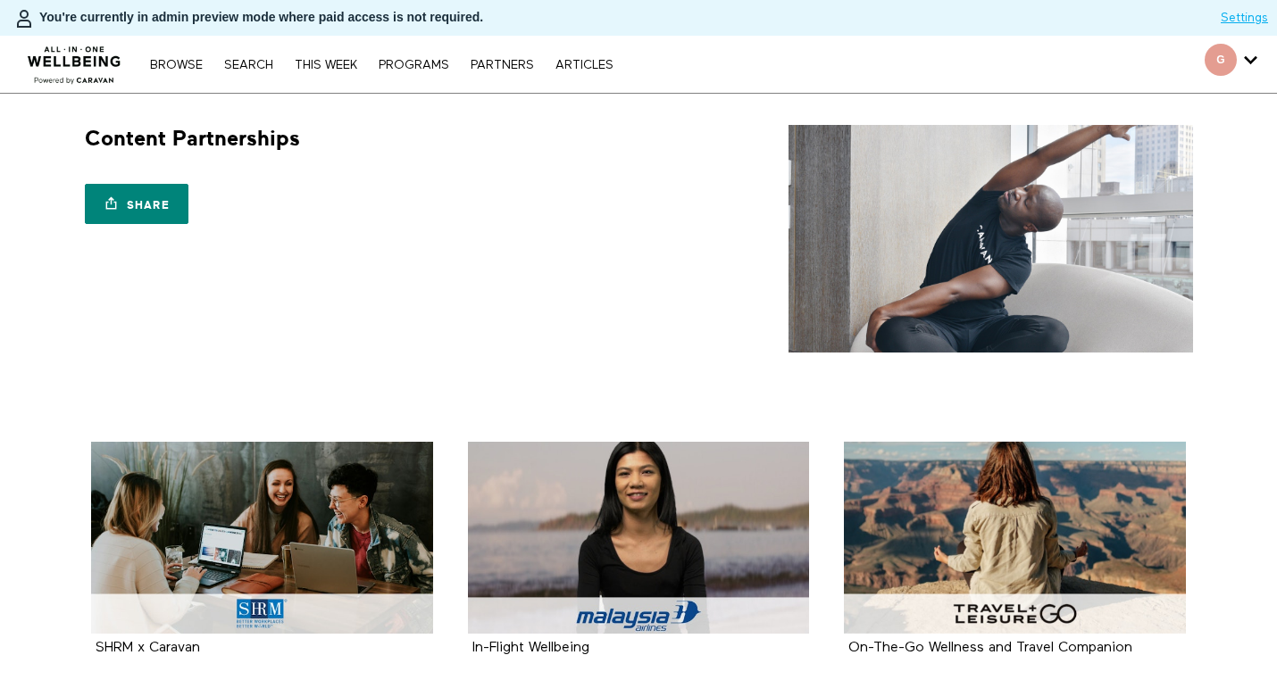 The image size is (1277, 680). Describe the element at coordinates (413, 65) in the screenshot. I see `a: PROGRAMS` at that location.